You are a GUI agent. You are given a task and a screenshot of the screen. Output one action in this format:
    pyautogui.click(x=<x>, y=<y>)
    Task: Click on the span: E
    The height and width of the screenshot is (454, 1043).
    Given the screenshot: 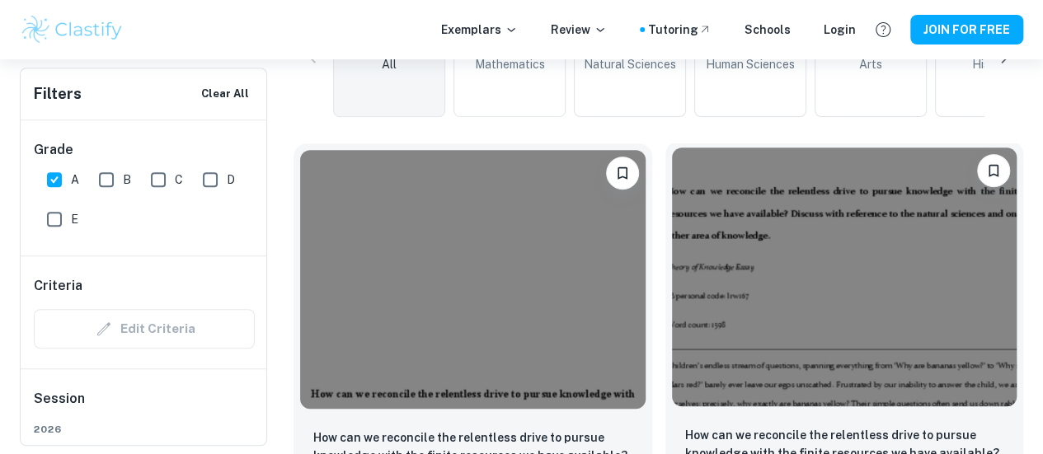 What is the action you would take?
    pyautogui.click(x=74, y=219)
    